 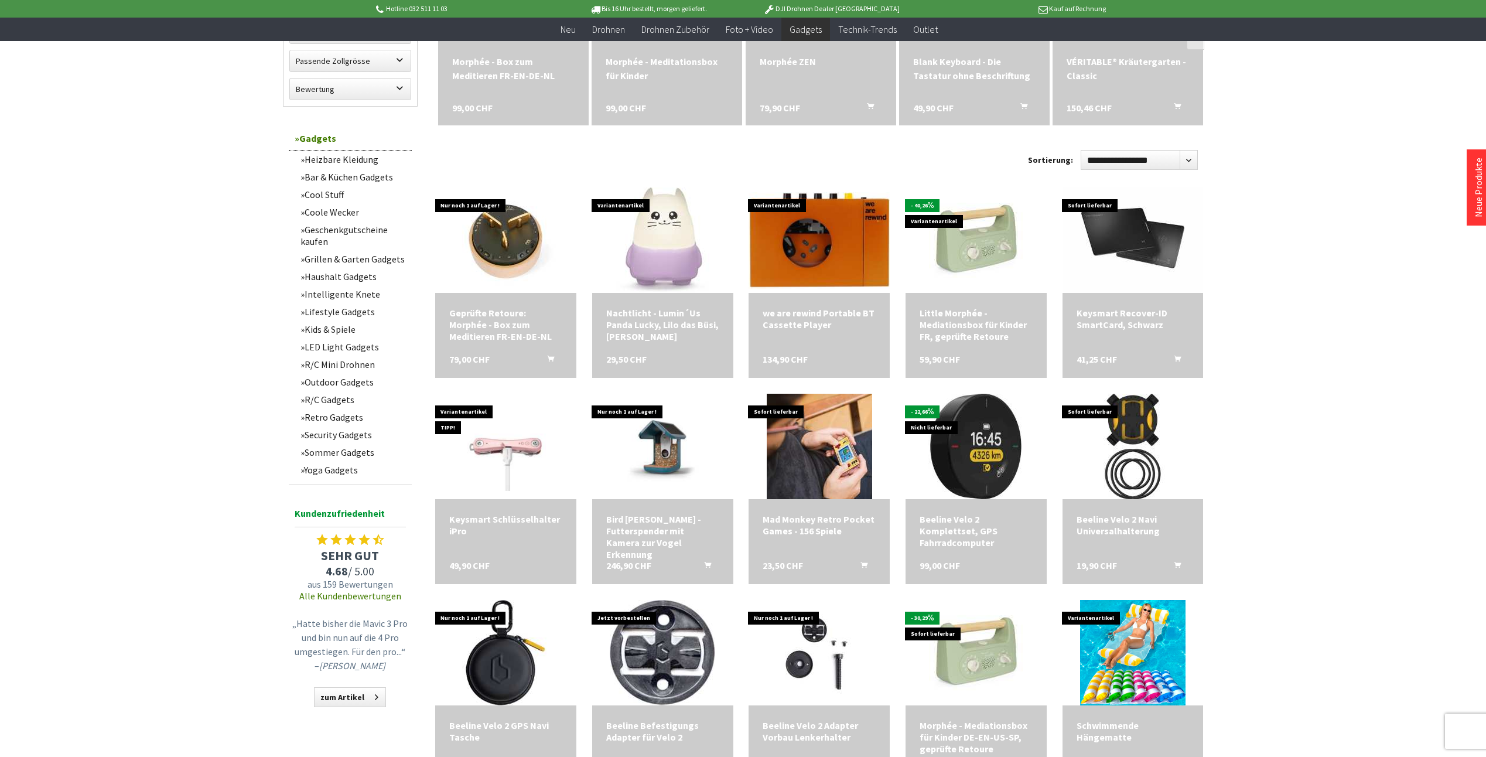 I want to click on span: 4.68, so click(x=337, y=571).